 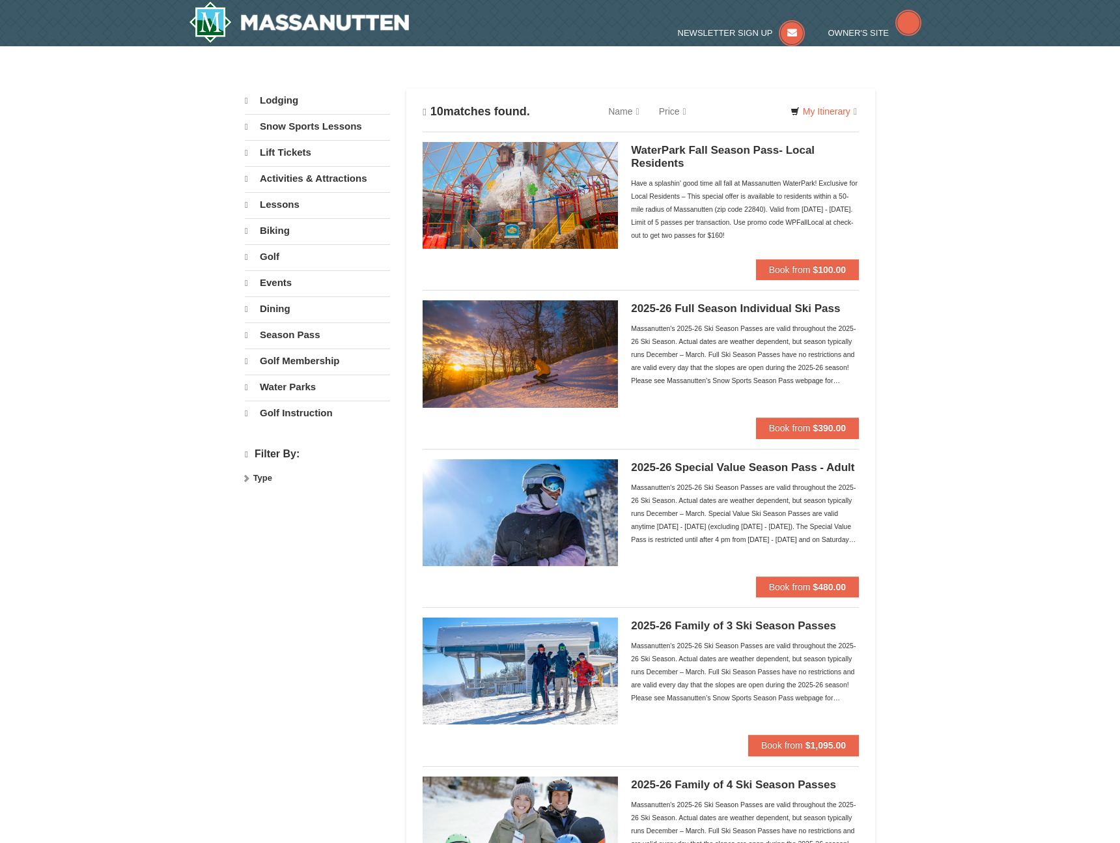 I want to click on button: Book from $100.00, so click(x=808, y=270).